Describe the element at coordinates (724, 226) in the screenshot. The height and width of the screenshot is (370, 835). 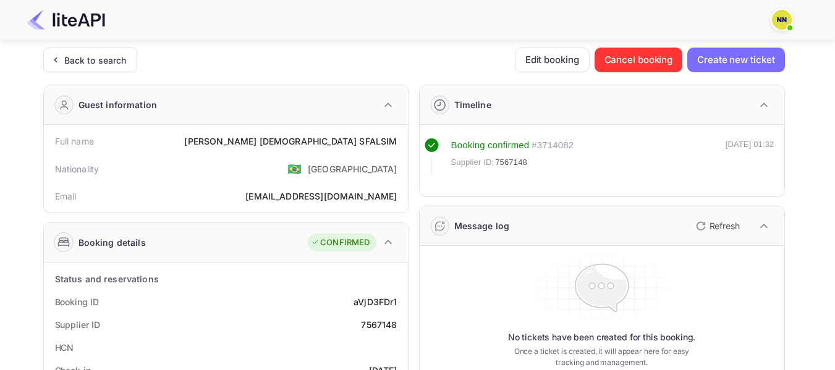
I see `p: Refresh` at that location.